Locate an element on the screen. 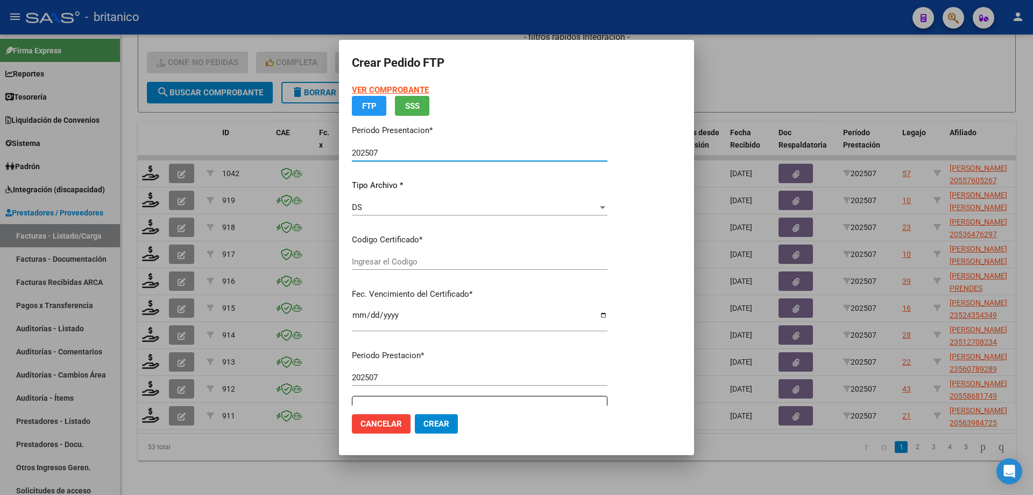 This screenshot has height=495, width=1033. span: FTP is located at coordinates (369, 106).